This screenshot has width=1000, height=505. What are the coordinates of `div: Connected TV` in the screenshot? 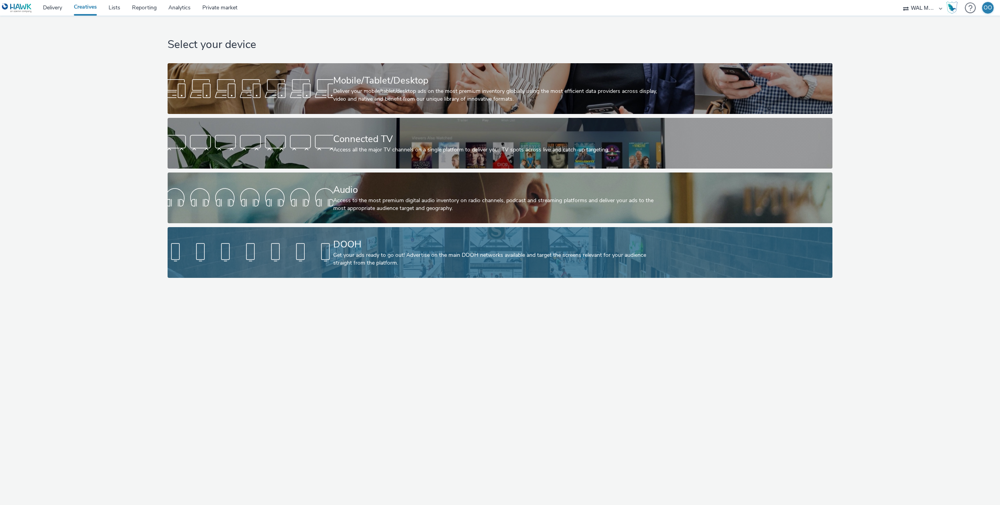 It's located at (498, 139).